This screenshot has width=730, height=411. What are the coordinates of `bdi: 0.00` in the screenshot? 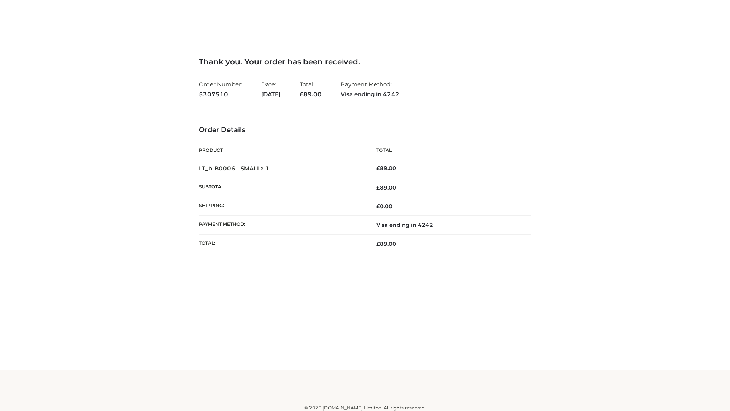 It's located at (384, 206).